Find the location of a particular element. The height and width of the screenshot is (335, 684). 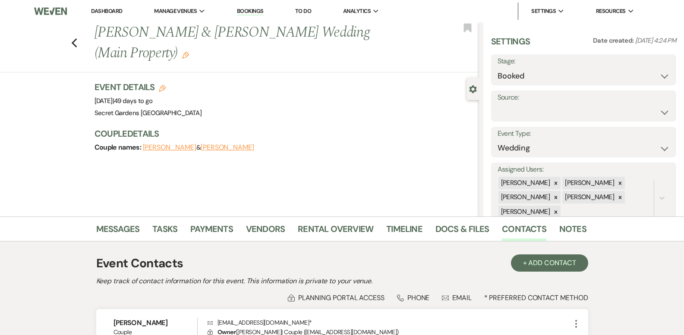

a: Contacts is located at coordinates (524, 232).